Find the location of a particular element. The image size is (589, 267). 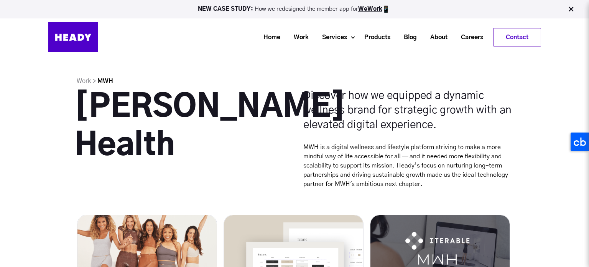

p: How we redesigned the member app for is located at coordinates (295, 9).